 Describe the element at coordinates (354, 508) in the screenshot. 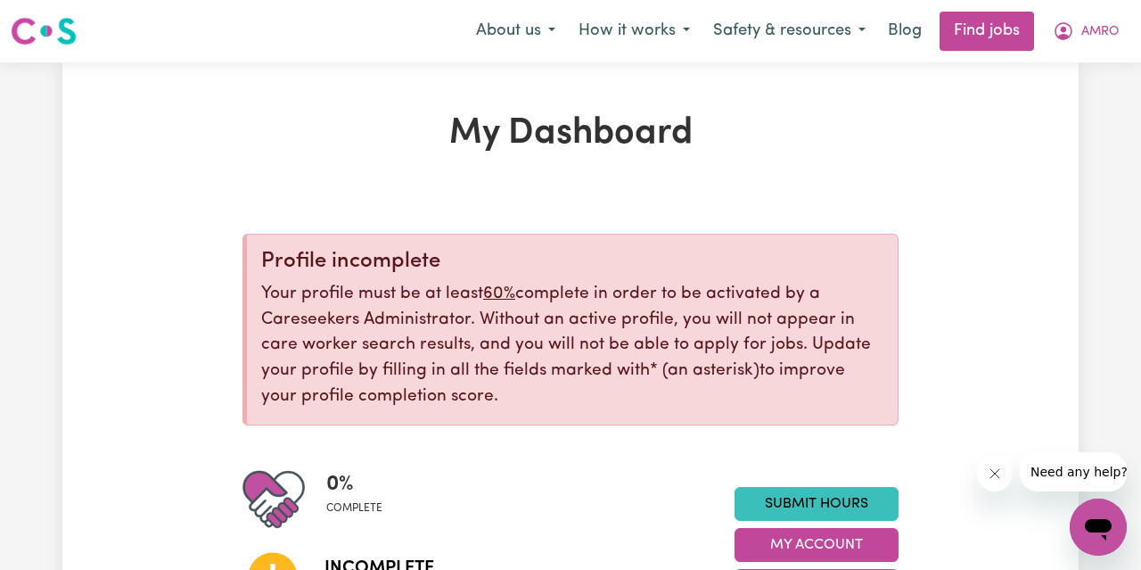

I see `span: complete` at that location.